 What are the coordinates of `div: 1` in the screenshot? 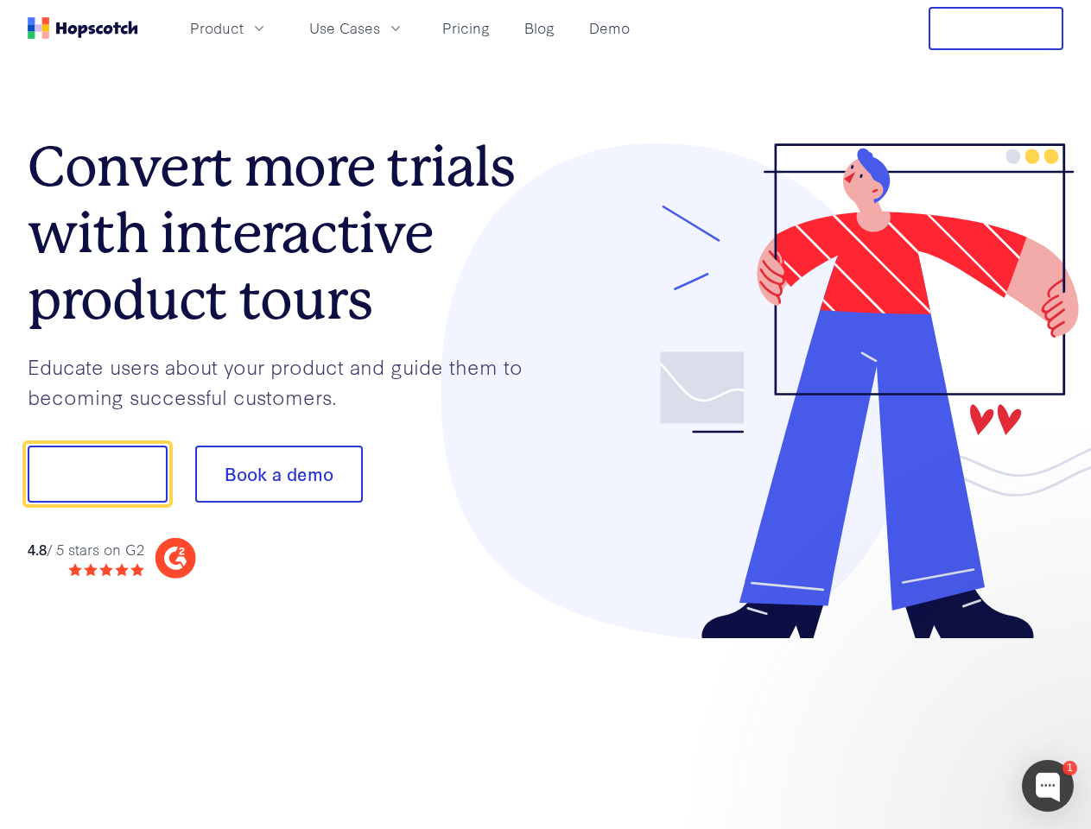 It's located at (1069, 768).